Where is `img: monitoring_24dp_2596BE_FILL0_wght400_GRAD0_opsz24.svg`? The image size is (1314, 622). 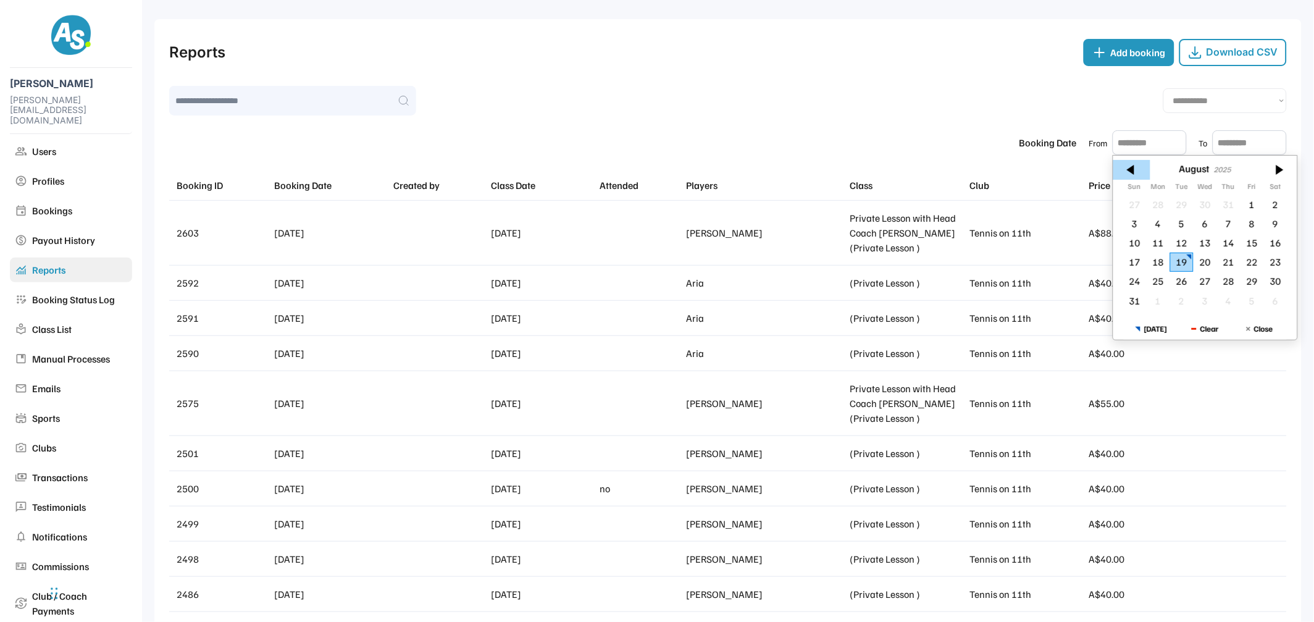
img: monitoring_24dp_2596BE_FILL0_wght400_GRAD0_opsz24.svg is located at coordinates (21, 270).